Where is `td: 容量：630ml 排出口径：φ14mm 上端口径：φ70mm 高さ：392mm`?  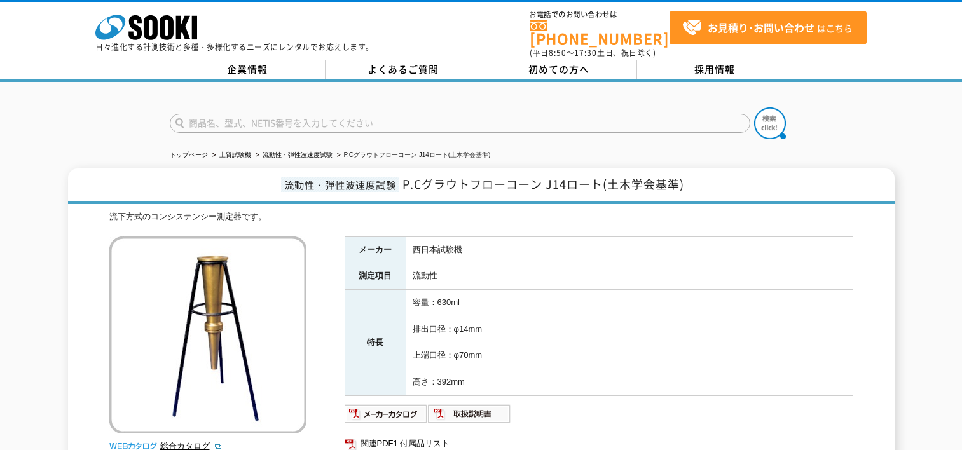 td: 容量：630ml 排出口径：φ14mm 上端口径：φ70mm 高さ：392mm is located at coordinates (629, 343).